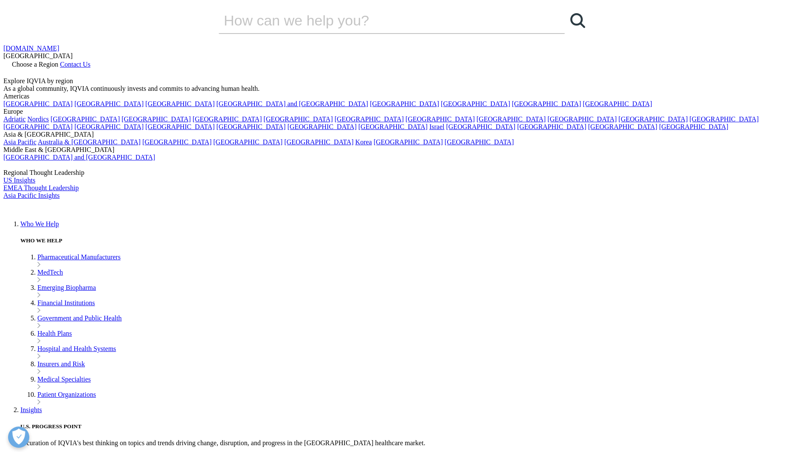  What do you see at coordinates (67, 288) in the screenshot?
I see `a: Emerging Biopharma` at bounding box center [67, 288].